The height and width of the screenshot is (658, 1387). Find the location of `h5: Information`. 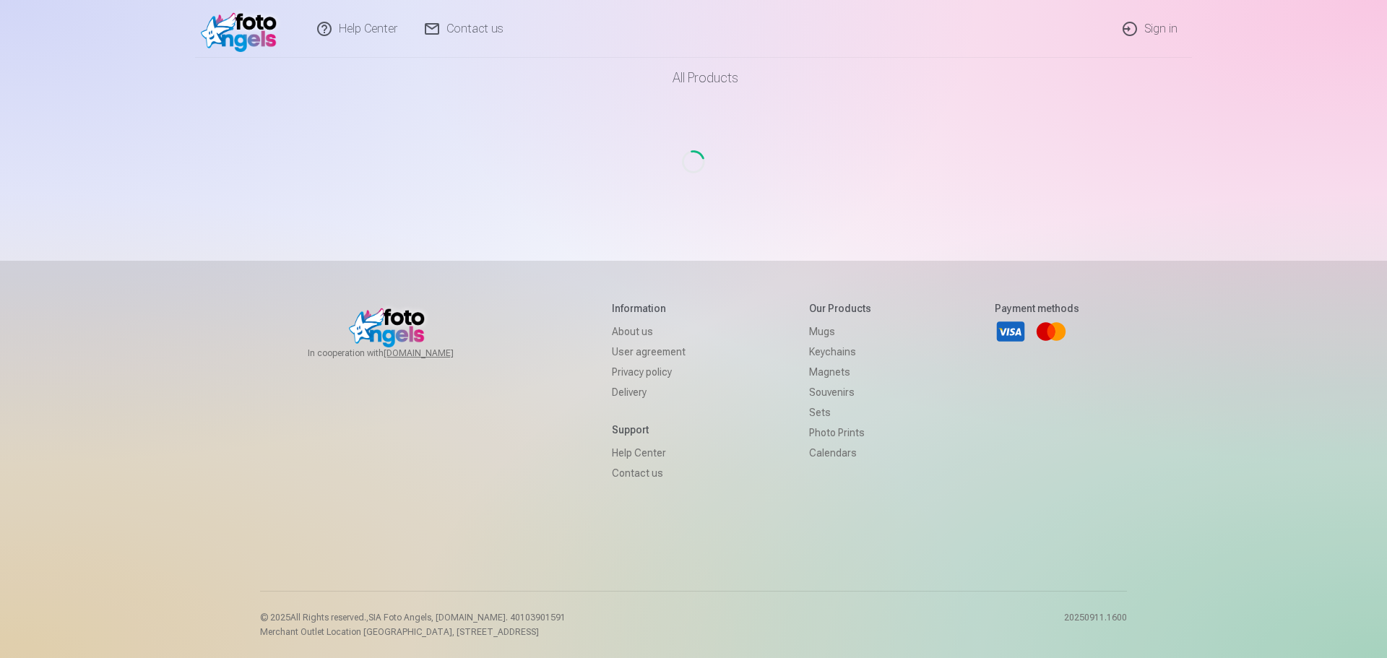

h5: Information is located at coordinates (649, 308).